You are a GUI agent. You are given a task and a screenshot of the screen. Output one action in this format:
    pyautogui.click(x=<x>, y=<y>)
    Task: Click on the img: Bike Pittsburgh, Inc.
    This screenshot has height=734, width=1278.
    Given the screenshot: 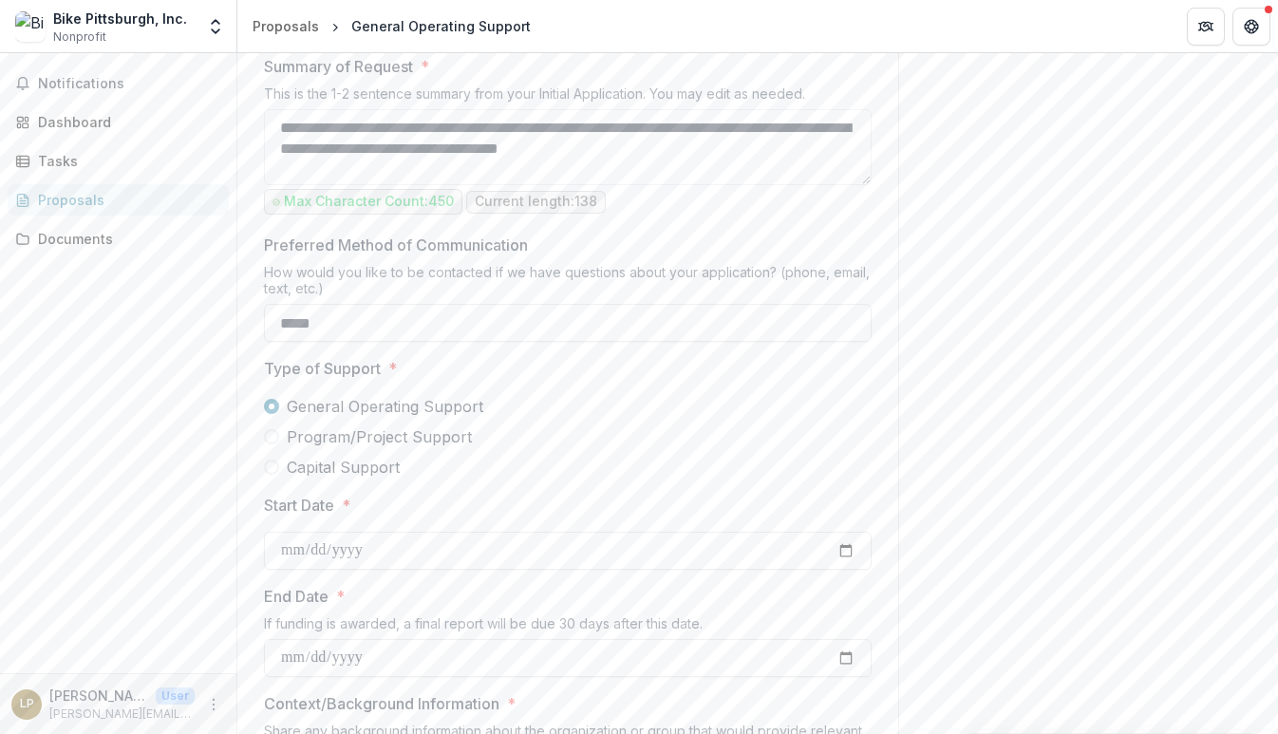 What is the action you would take?
    pyautogui.click(x=30, y=27)
    